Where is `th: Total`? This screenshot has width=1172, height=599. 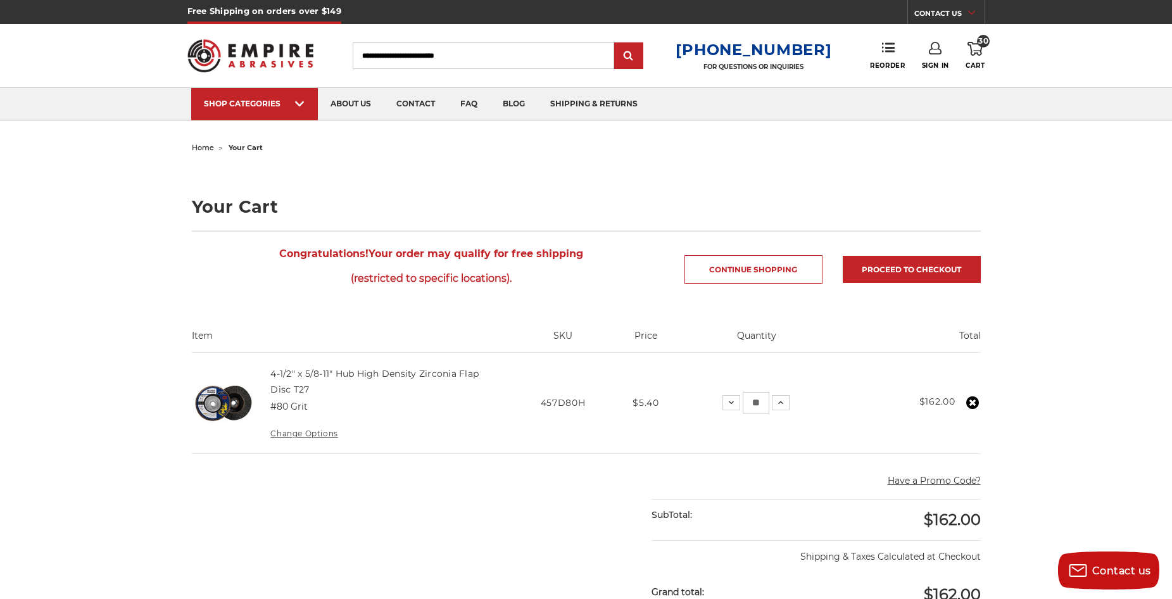 th: Total is located at coordinates (909, 341).